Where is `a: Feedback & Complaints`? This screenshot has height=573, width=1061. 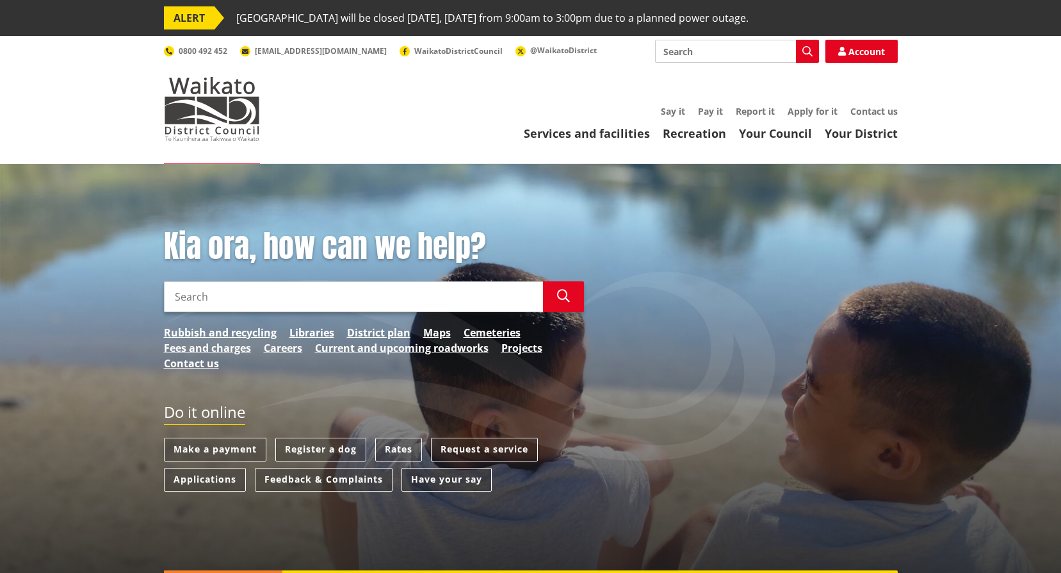
a: Feedback & Complaints is located at coordinates (323, 479).